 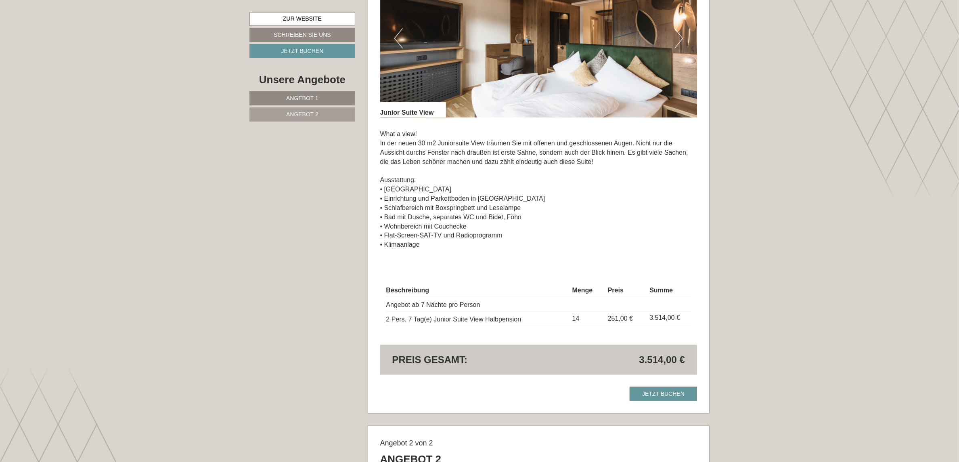 What do you see at coordinates (399, 38) in the screenshot?
I see `button: Previous` at bounding box center [399, 38].